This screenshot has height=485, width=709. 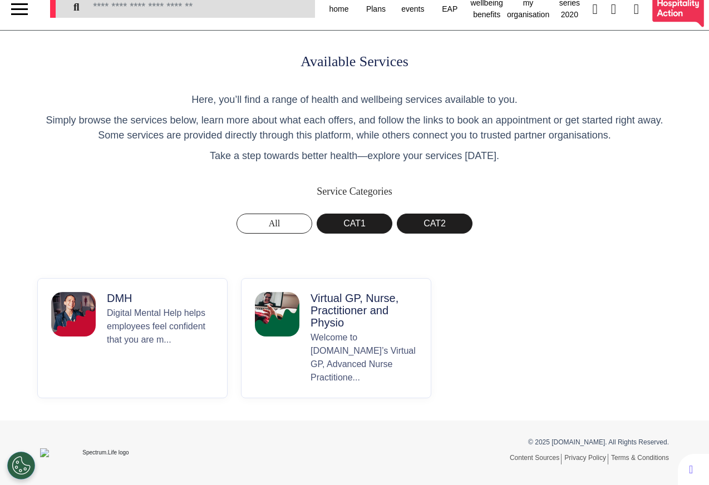 What do you see at coordinates (73, 314) in the screenshot?
I see `img: DMH` at bounding box center [73, 314].